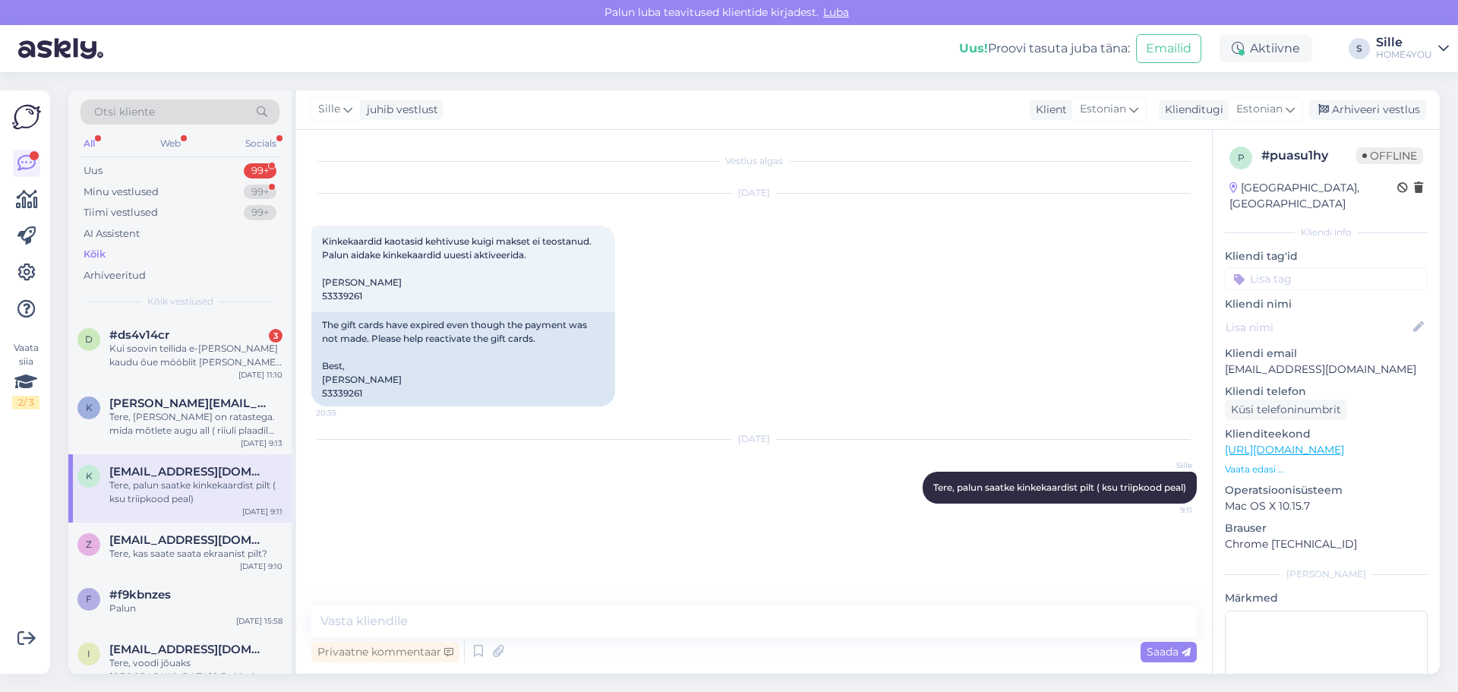 Image resolution: width=1458 pixels, height=692 pixels. What do you see at coordinates (1404, 43) in the screenshot?
I see `div: Sille` at bounding box center [1404, 43].